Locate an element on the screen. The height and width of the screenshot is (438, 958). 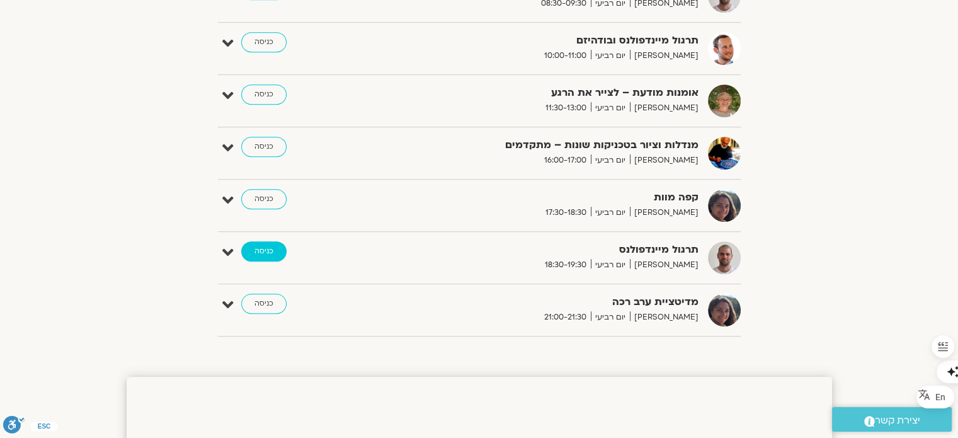
strong: תרגול מיינדפולנס ובודהיזם is located at coordinates (544, 40).